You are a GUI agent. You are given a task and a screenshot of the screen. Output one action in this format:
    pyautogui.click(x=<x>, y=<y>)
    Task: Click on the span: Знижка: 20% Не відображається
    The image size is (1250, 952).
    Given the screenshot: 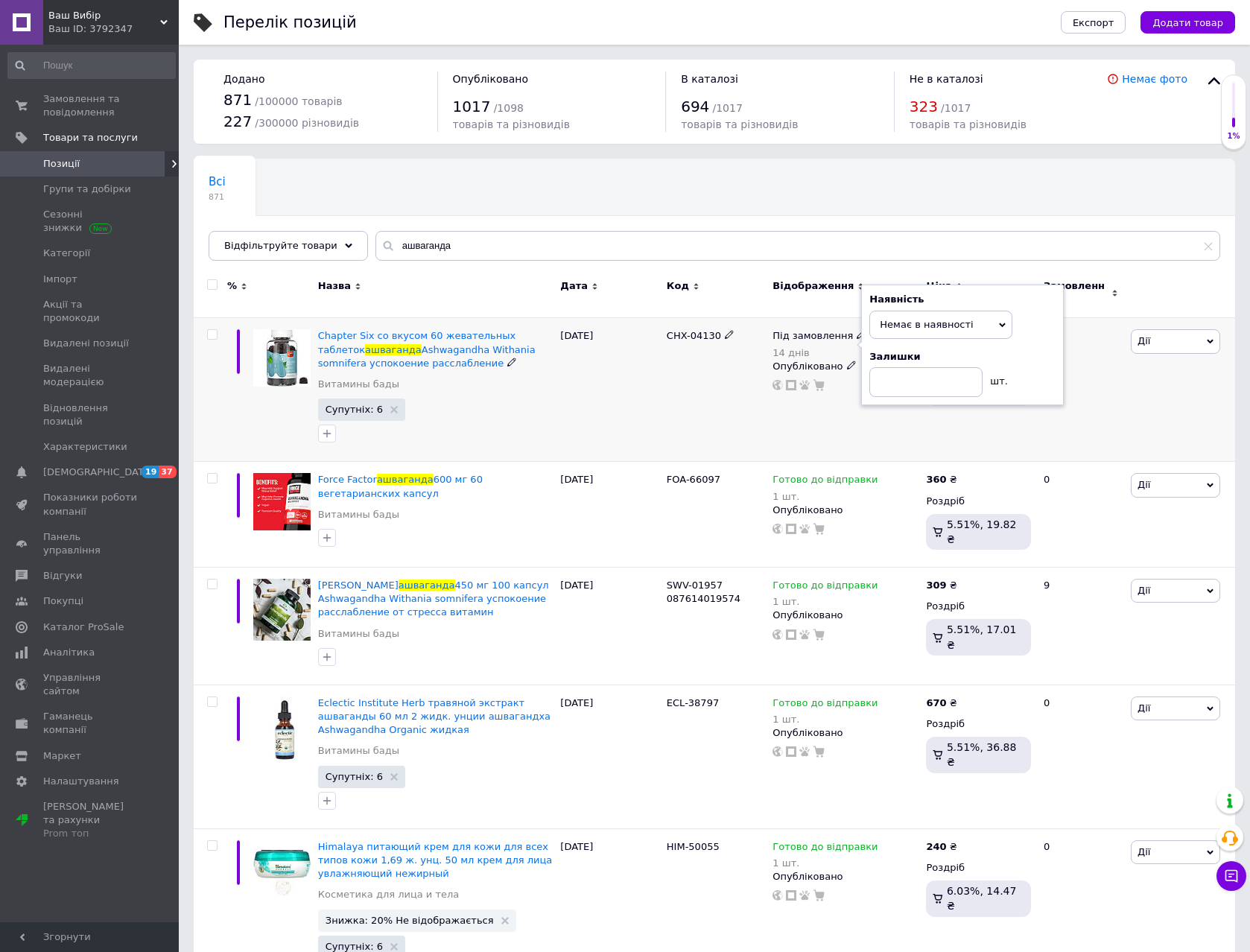 What is the action you would take?
    pyautogui.click(x=410, y=920)
    